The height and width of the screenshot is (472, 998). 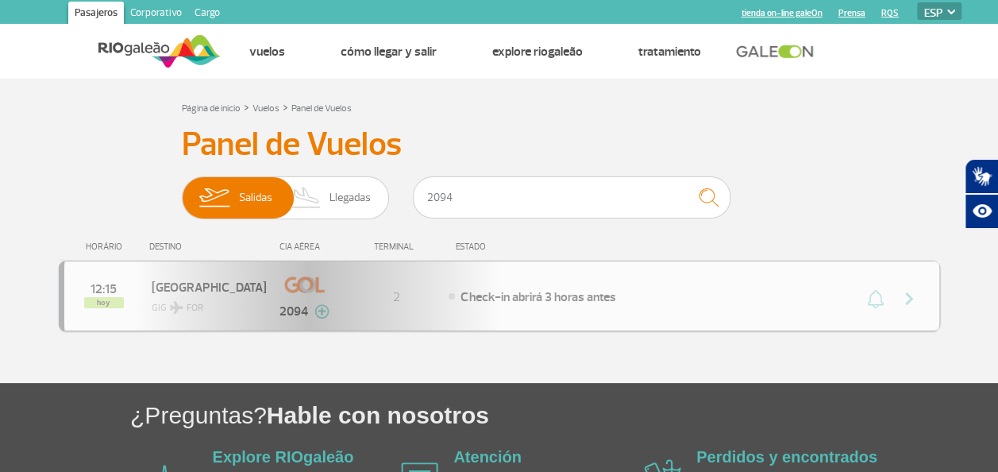 What do you see at coordinates (782, 13) in the screenshot?
I see `a: tienda on-line galeOn` at bounding box center [782, 13].